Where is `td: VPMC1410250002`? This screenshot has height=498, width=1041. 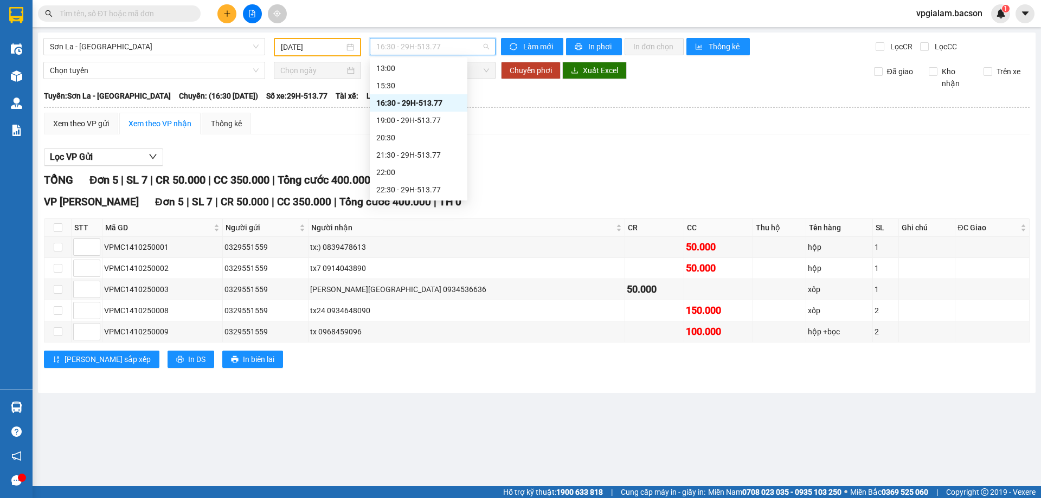
td: VPMC1410250002 is located at coordinates (163, 268).